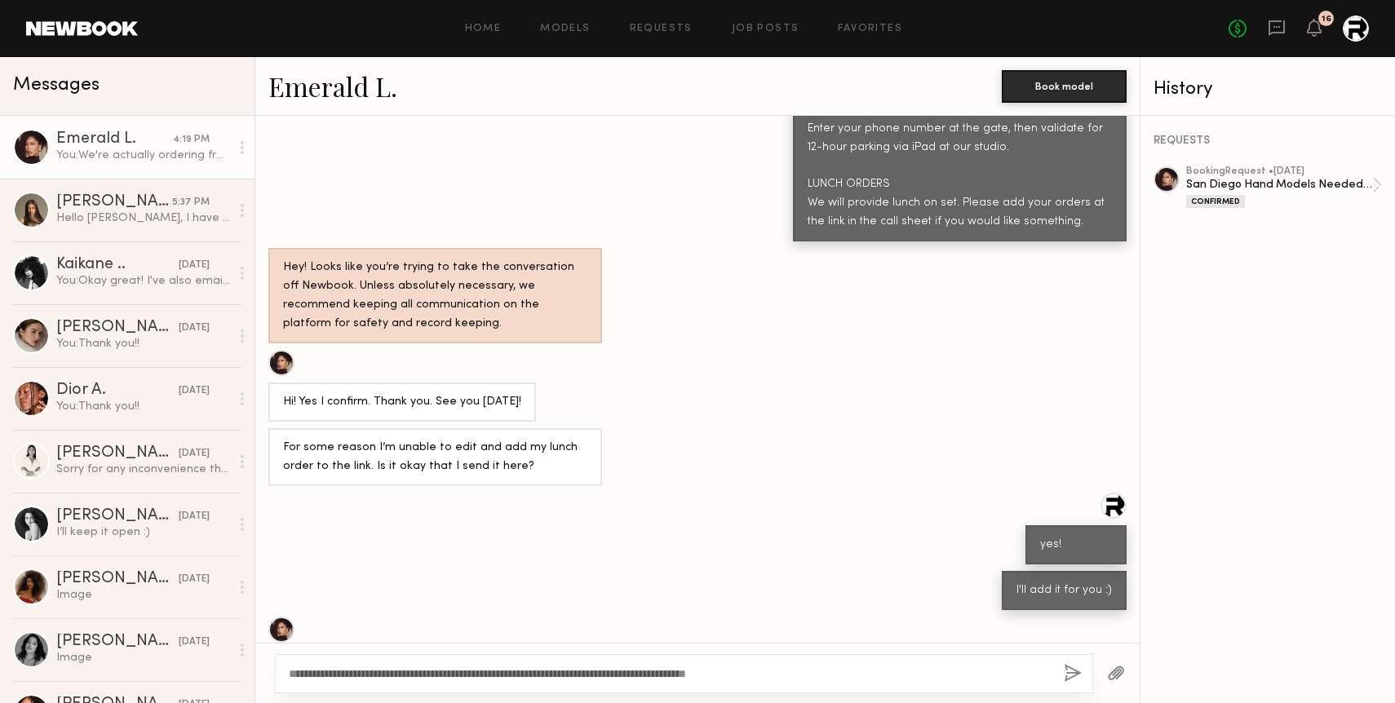  Describe the element at coordinates (870, 29) in the screenshot. I see `a: Favorites` at that location.